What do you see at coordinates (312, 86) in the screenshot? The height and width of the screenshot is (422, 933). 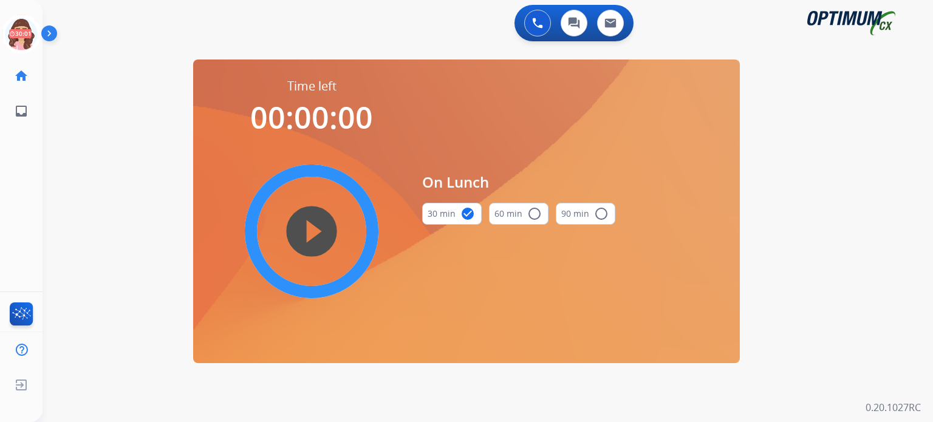 I see `span: Time left` at bounding box center [312, 86].